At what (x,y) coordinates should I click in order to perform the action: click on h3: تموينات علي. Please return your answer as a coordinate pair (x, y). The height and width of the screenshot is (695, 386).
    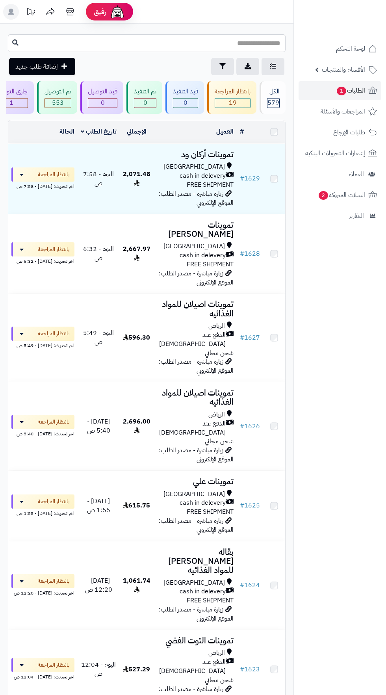
    Looking at the image, I should click on (195, 482).